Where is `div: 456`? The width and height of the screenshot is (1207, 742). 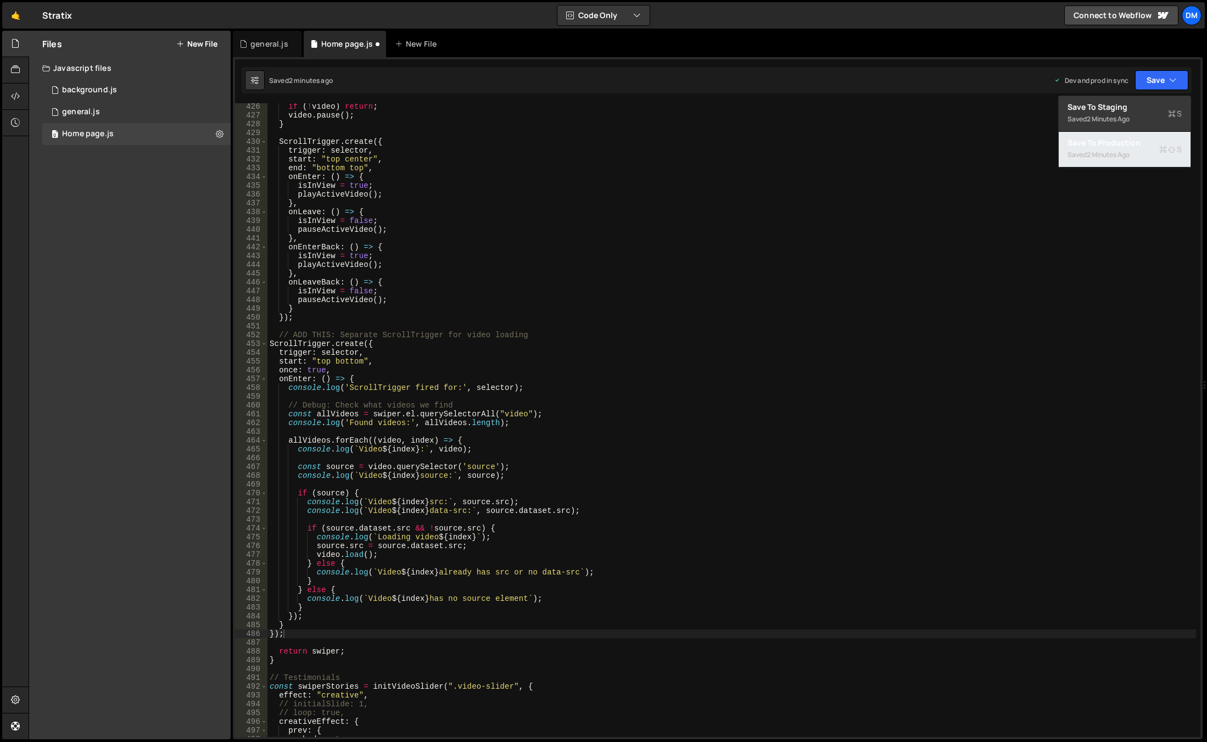
div: 456 is located at coordinates (251, 370).